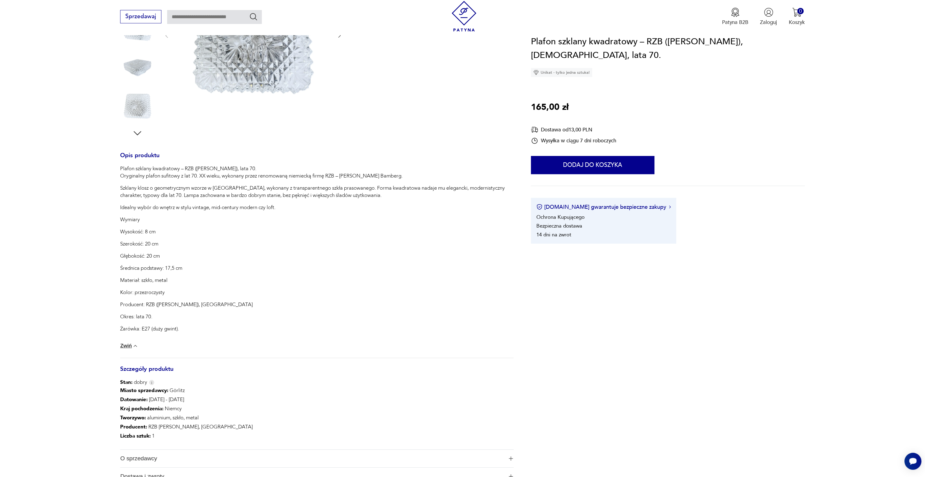 Image resolution: width=925 pixels, height=477 pixels. Describe the element at coordinates (735, 17) in the screenshot. I see `a: Ikona medaluPatyna B2B` at that location.